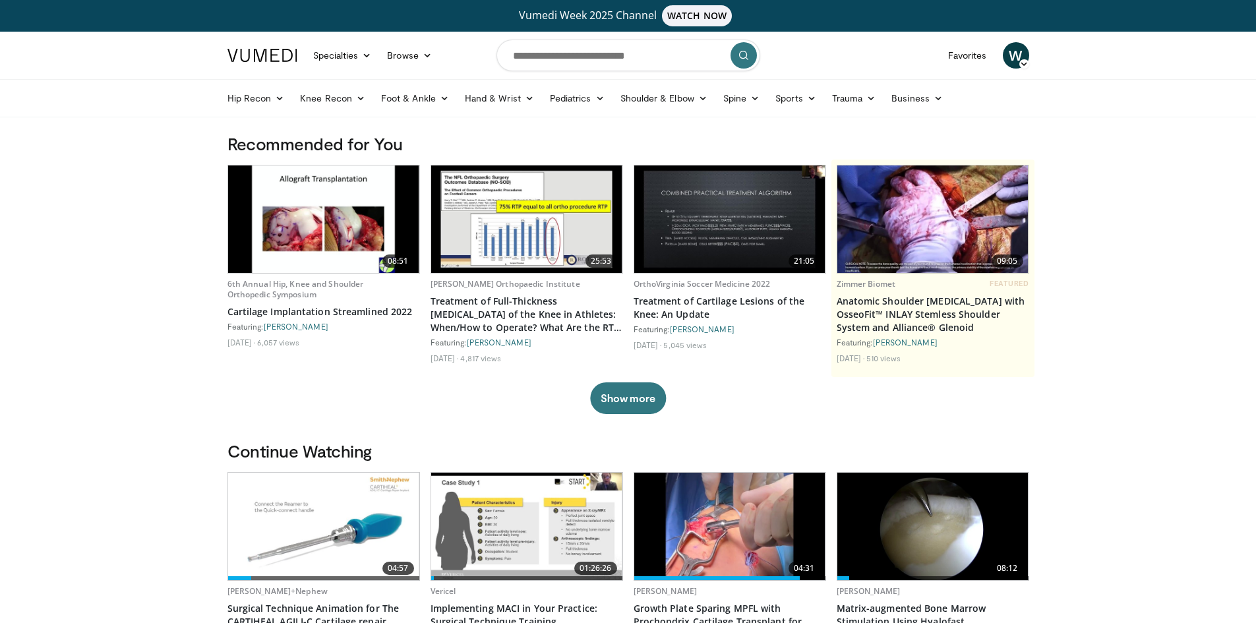  I want to click on h3: Recommended for You, so click(628, 144).